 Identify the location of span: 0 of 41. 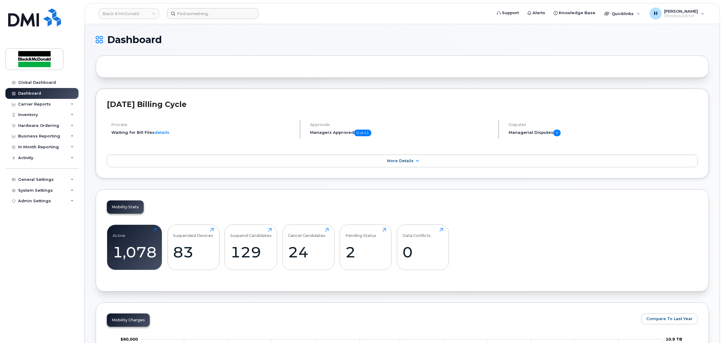
(362, 133).